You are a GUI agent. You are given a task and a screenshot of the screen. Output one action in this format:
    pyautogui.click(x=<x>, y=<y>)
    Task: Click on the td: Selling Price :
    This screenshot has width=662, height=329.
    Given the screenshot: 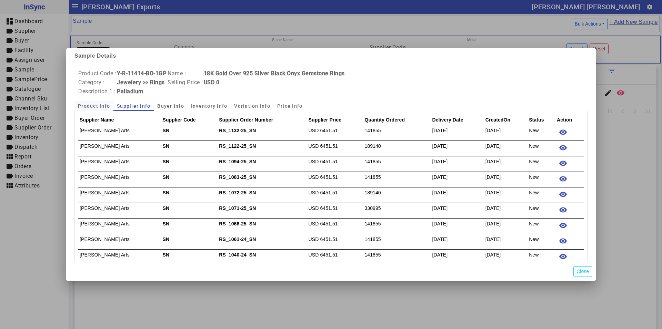 What is the action you would take?
    pyautogui.click(x=185, y=82)
    